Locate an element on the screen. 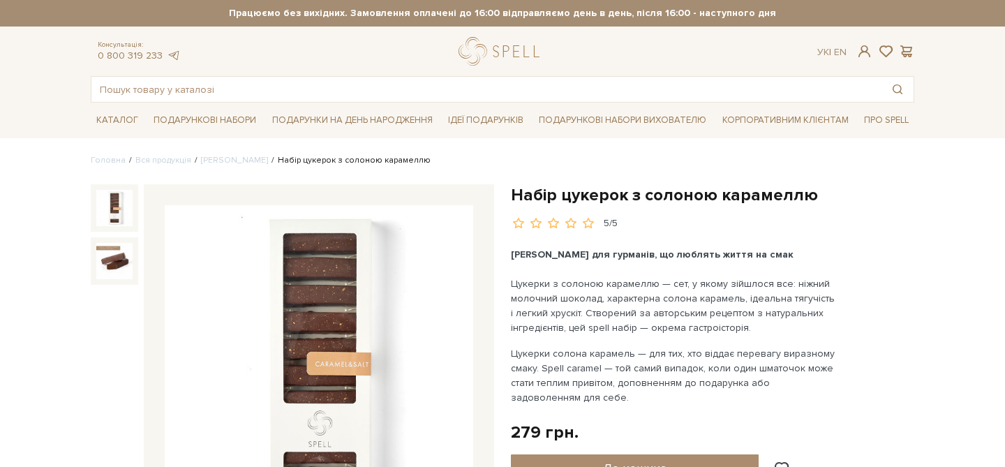 The height and width of the screenshot is (467, 1005). a: En is located at coordinates (840, 52).